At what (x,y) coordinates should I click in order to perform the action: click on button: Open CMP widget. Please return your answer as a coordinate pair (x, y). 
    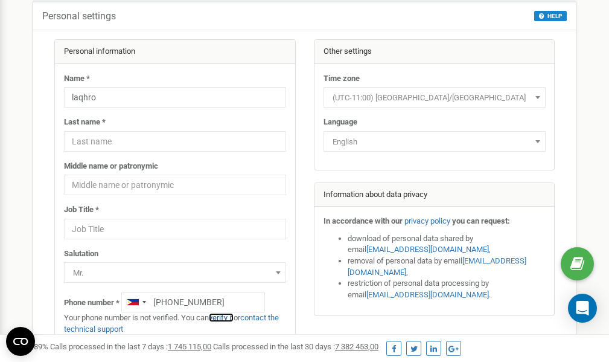
    Looking at the image, I should click on (21, 341).